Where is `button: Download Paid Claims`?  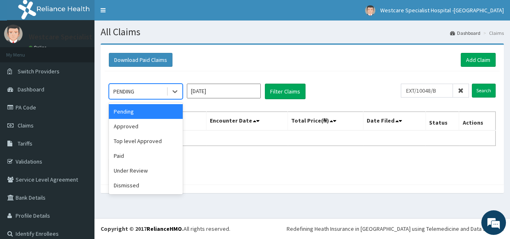 button: Download Paid Claims is located at coordinates (140, 60).